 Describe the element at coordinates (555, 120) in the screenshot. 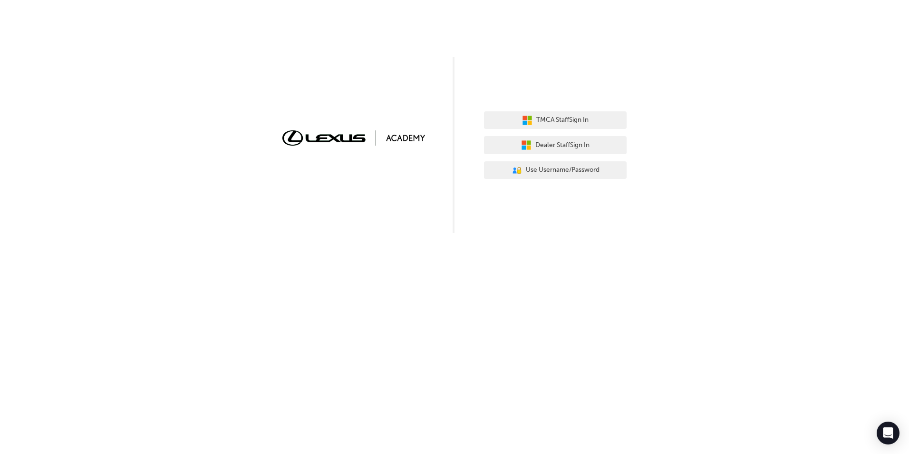

I see `button: TMCA StaffSign In` at that location.